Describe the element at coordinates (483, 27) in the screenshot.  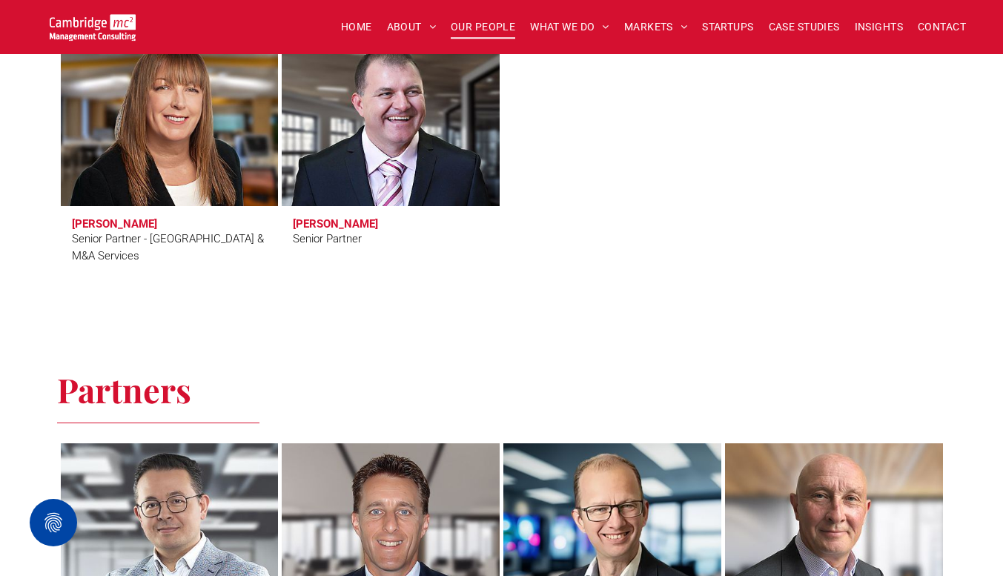
I see `a: OUR PEOPLE` at that location.